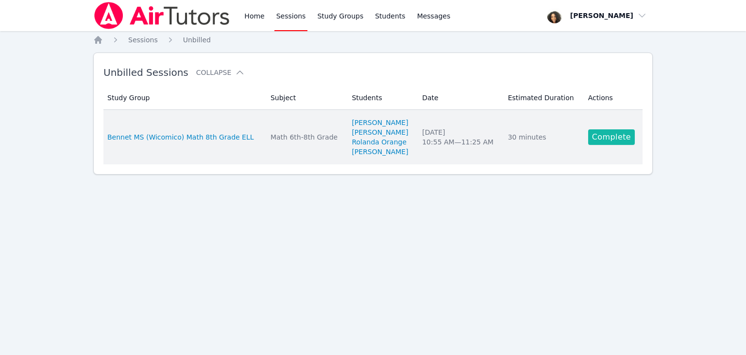  I want to click on th: Students, so click(381, 98).